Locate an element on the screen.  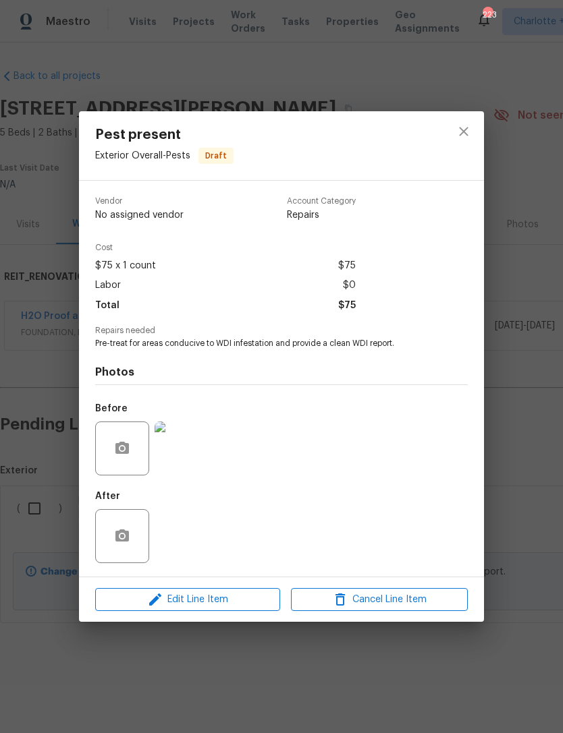
span: Vendor is located at coordinates (139, 201).